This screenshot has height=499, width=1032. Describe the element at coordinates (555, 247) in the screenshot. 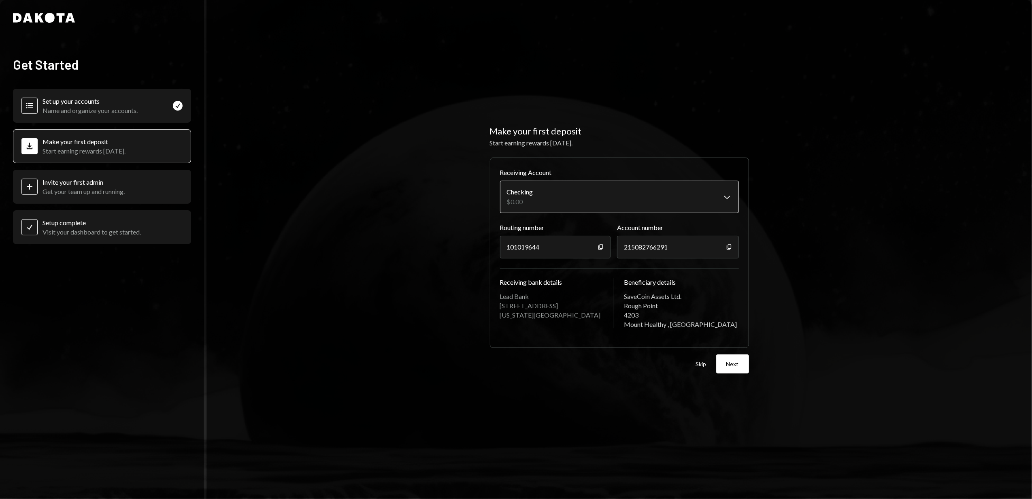

I see `div: 101019644` at that location.